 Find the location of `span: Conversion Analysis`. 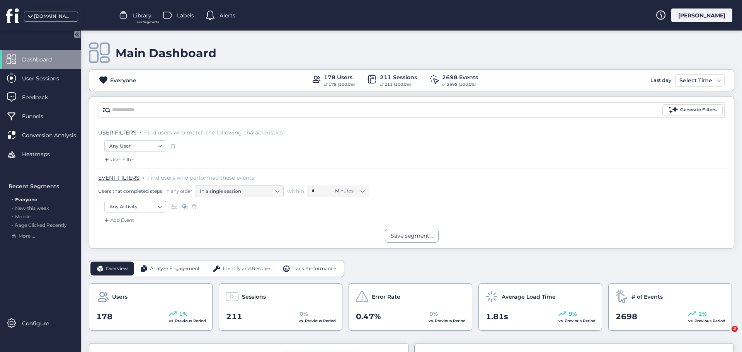

span: Conversion Analysis is located at coordinates (55, 135).